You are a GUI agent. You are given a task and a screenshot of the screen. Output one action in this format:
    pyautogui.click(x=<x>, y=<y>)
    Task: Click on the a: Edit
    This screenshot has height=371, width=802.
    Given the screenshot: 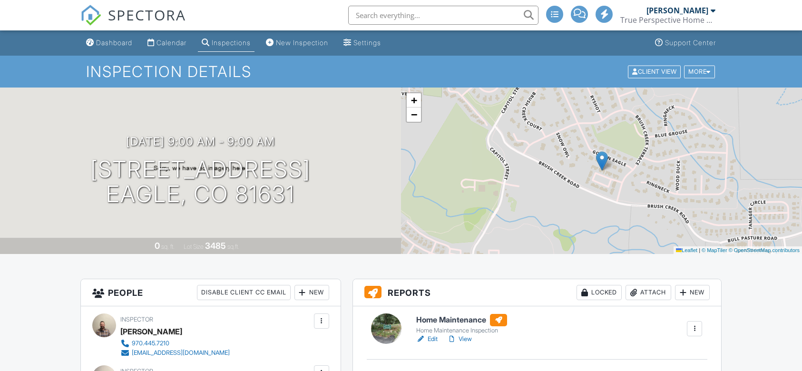 What is the action you would take?
    pyautogui.click(x=427, y=339)
    